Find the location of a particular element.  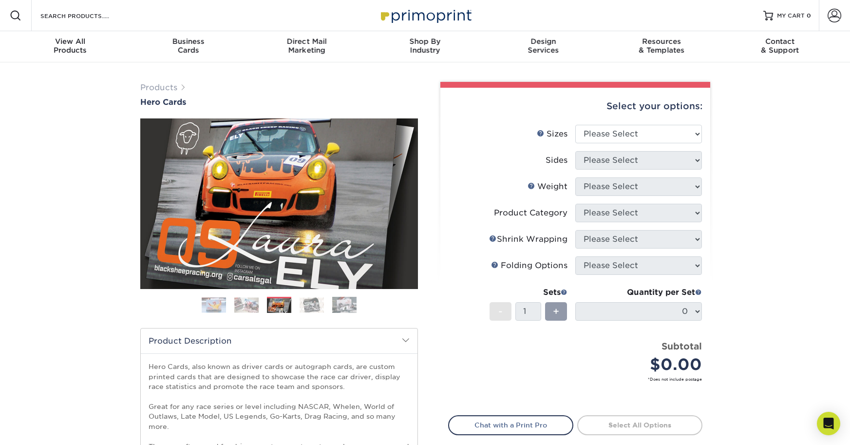

span: 0 is located at coordinates (809, 16).